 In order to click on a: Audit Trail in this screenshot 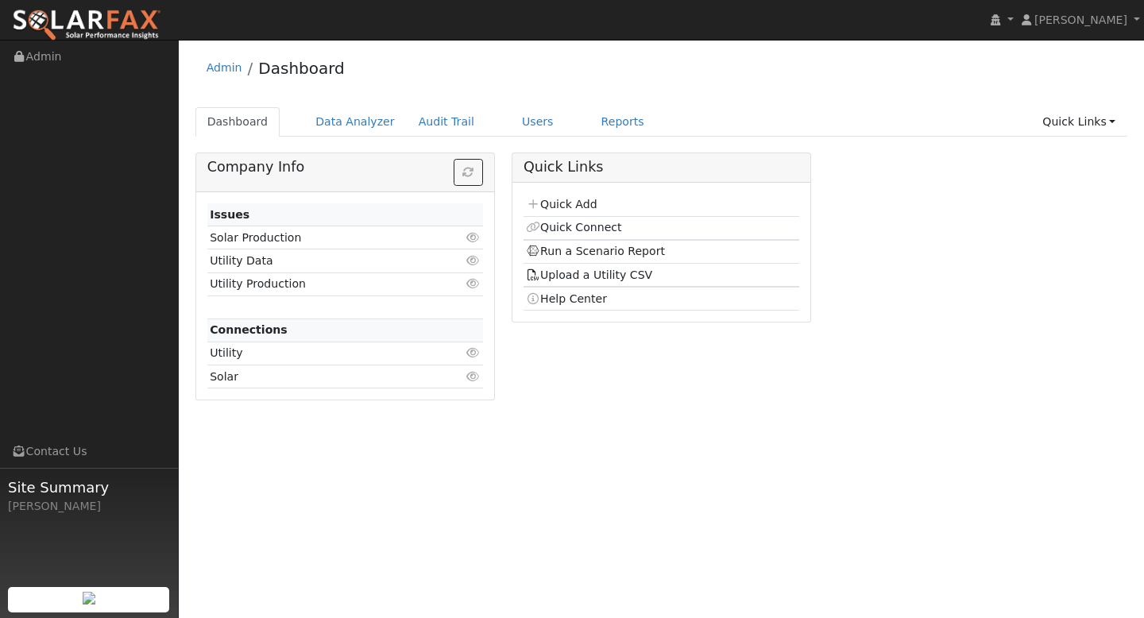, I will do `click(446, 122)`.